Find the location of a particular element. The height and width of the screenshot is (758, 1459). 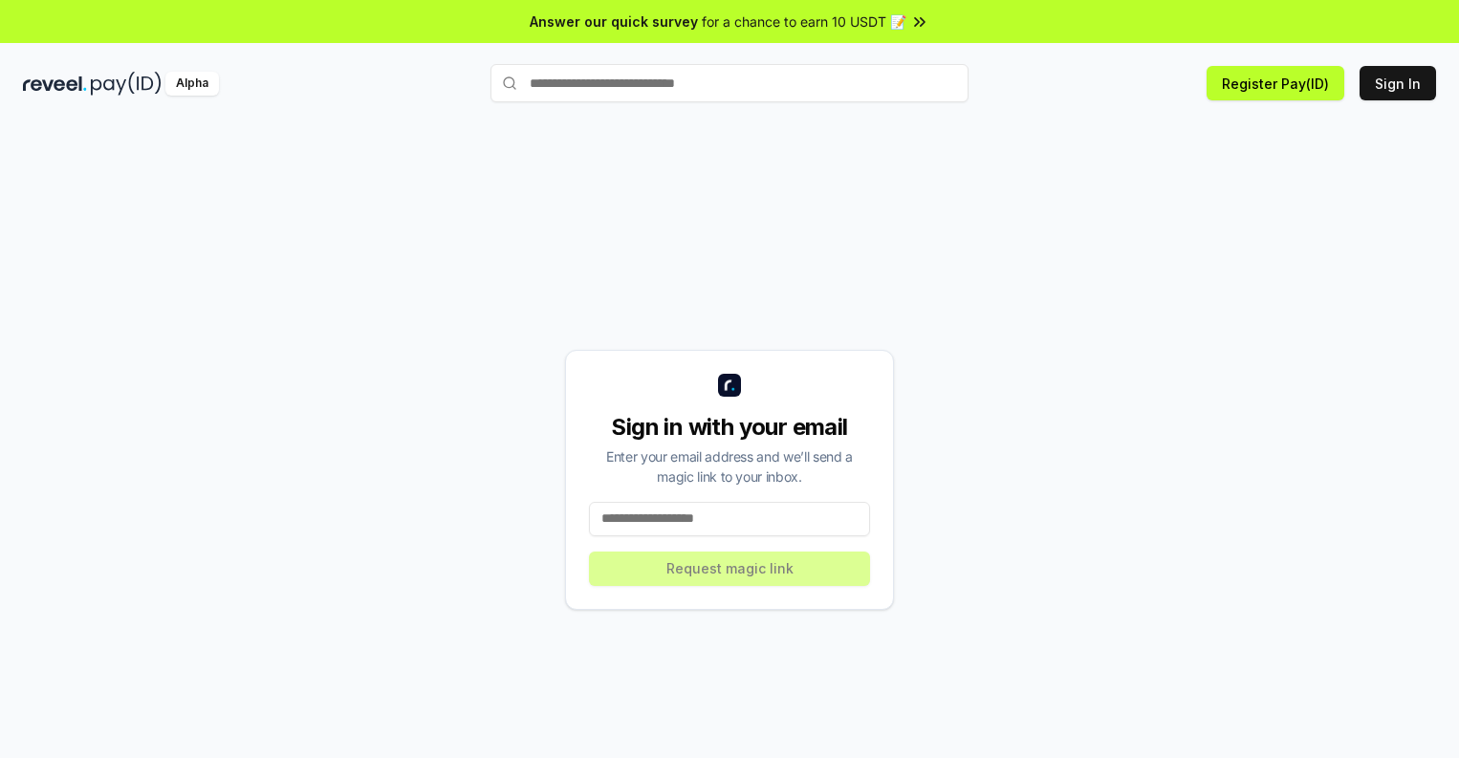

img: logo_small is located at coordinates (730, 385).